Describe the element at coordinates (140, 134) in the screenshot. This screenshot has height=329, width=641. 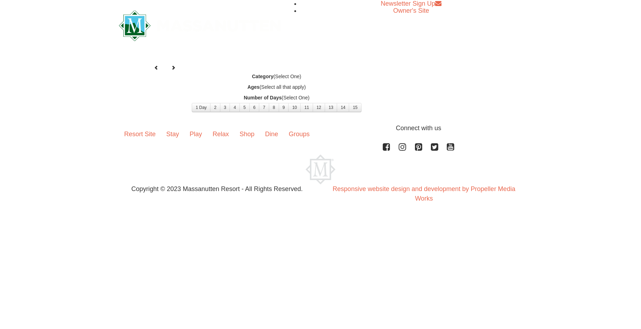
I see `a: Resort Site` at that location.